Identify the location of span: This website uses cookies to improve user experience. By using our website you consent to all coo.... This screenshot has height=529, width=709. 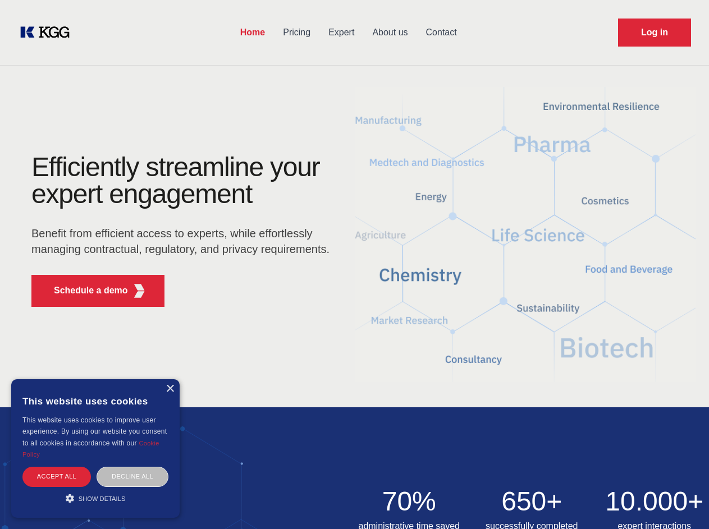
(94, 431).